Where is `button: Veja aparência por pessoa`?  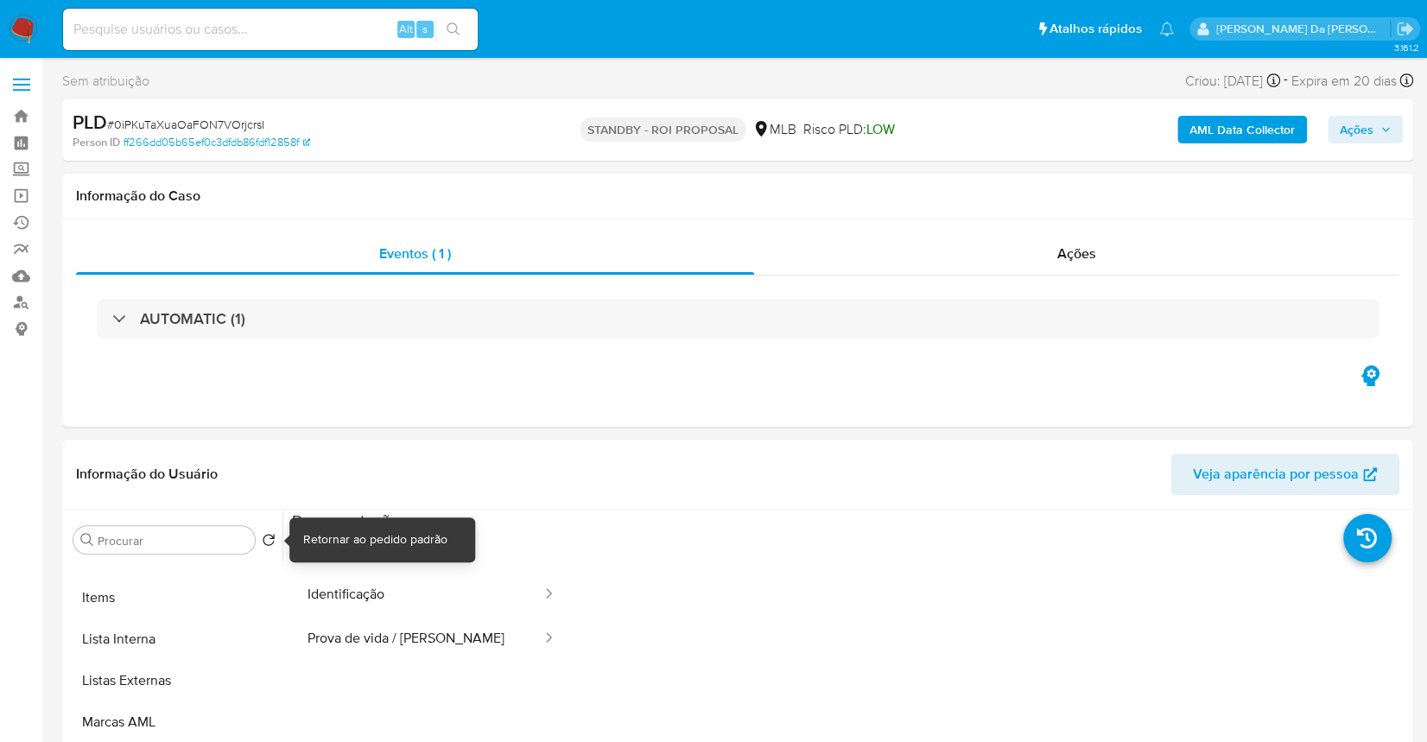 button: Veja aparência por pessoa is located at coordinates (1285, 474).